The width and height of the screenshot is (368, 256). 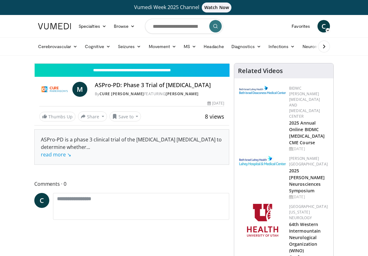 What do you see at coordinates (184, 26) in the screenshot?
I see `input: Search topics, interventions` at bounding box center [184, 26].